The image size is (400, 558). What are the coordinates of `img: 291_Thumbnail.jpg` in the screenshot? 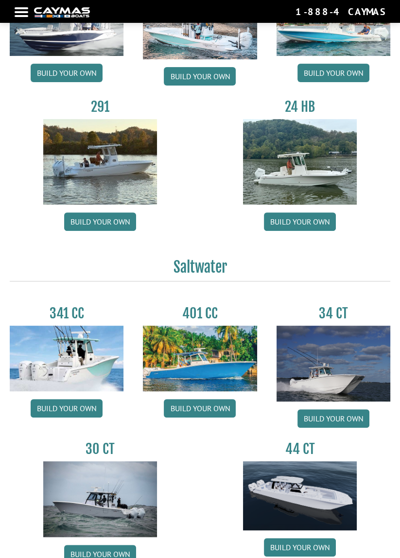 It's located at (100, 162).